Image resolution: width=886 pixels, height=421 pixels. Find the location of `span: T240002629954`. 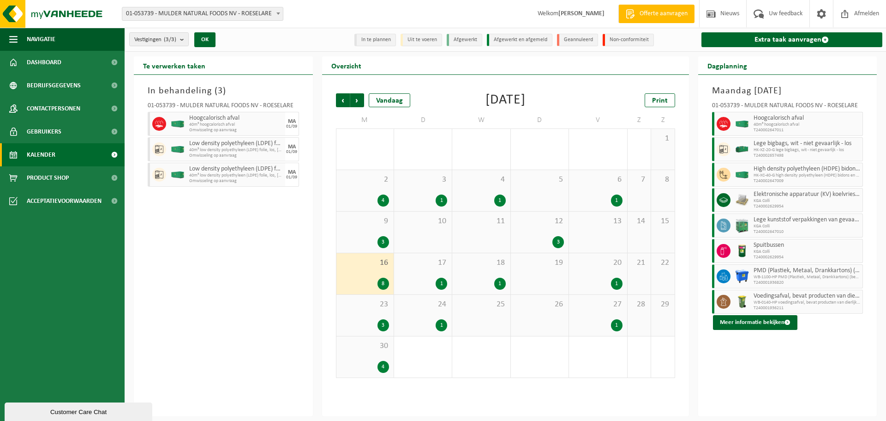

span: T240002629954 is located at coordinates (807, 206).